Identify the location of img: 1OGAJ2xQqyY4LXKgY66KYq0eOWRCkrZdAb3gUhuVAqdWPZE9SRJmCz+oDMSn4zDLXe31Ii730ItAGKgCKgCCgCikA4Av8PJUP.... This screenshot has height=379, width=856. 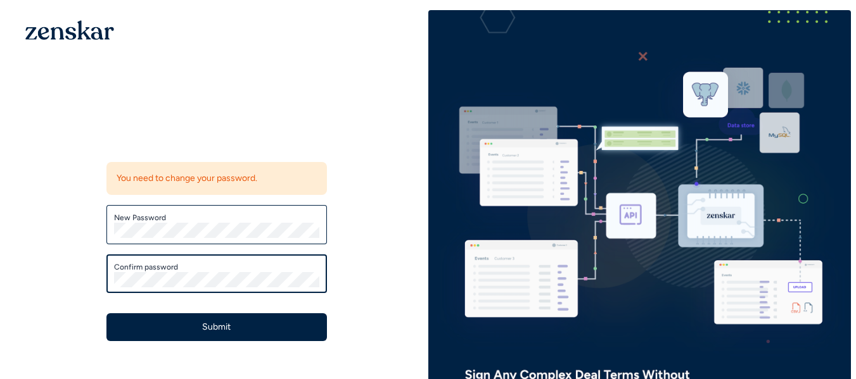
(70, 30).